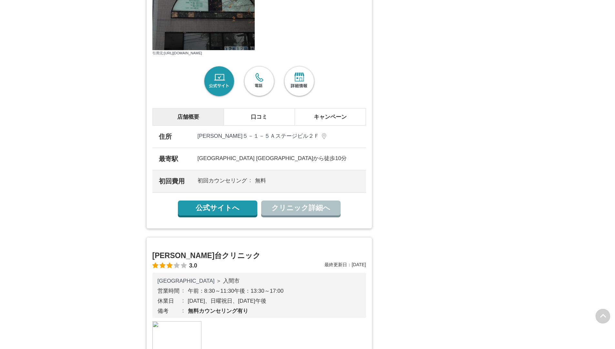 The height and width of the screenshot is (349, 615). Describe the element at coordinates (173, 290) in the screenshot. I see `dt: 営業時間` at that location.